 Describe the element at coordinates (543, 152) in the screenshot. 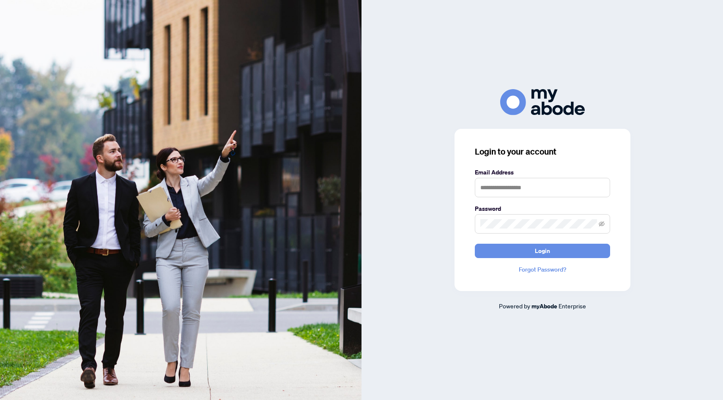

I see `h3: Login to your account` at that location.